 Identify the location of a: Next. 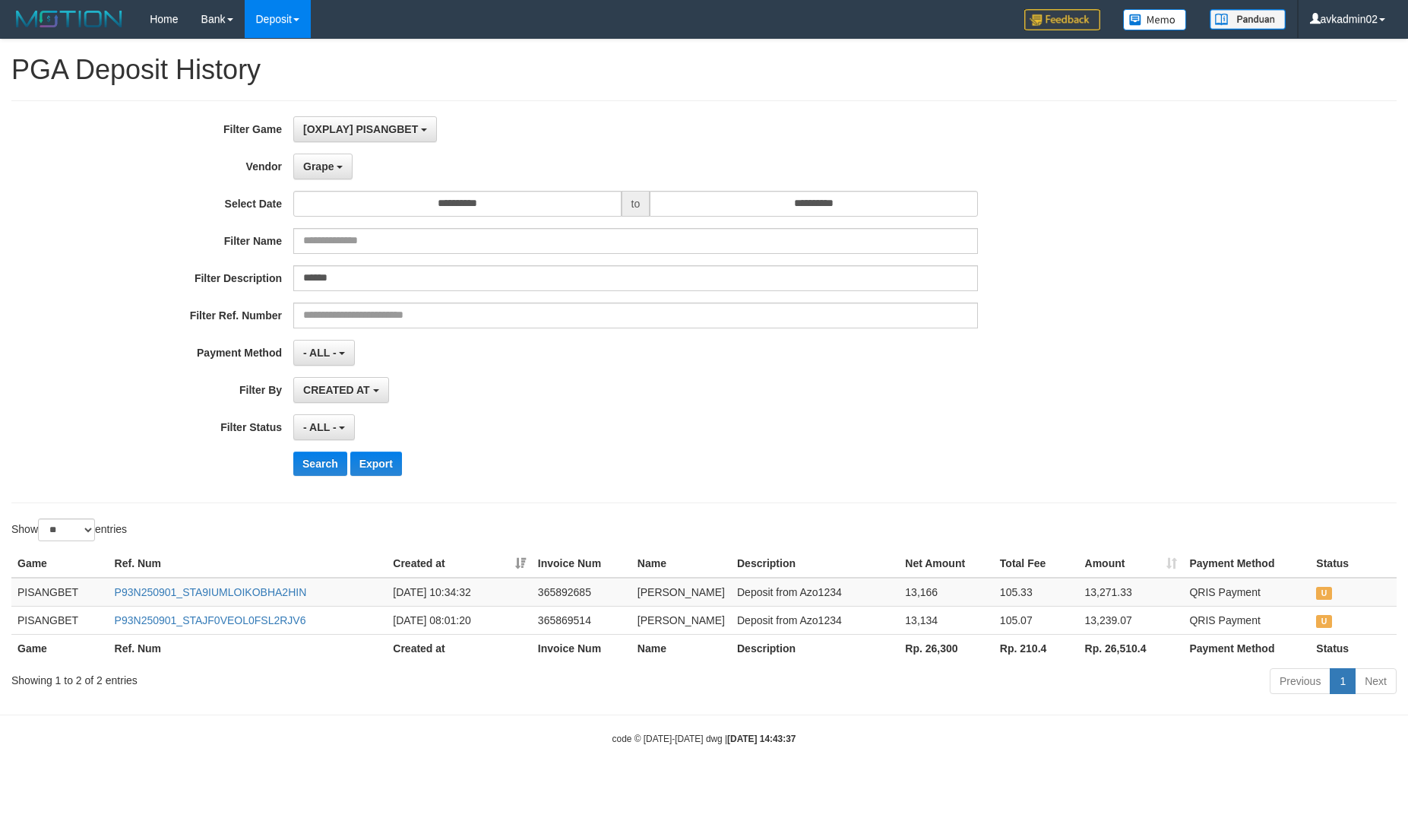
(1375, 681).